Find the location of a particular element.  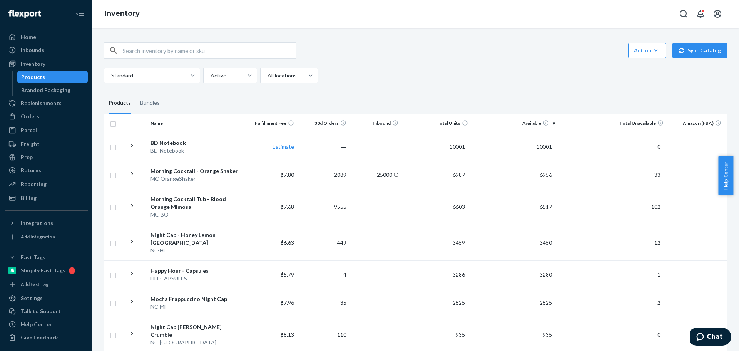

div: Products is located at coordinates (120, 103).